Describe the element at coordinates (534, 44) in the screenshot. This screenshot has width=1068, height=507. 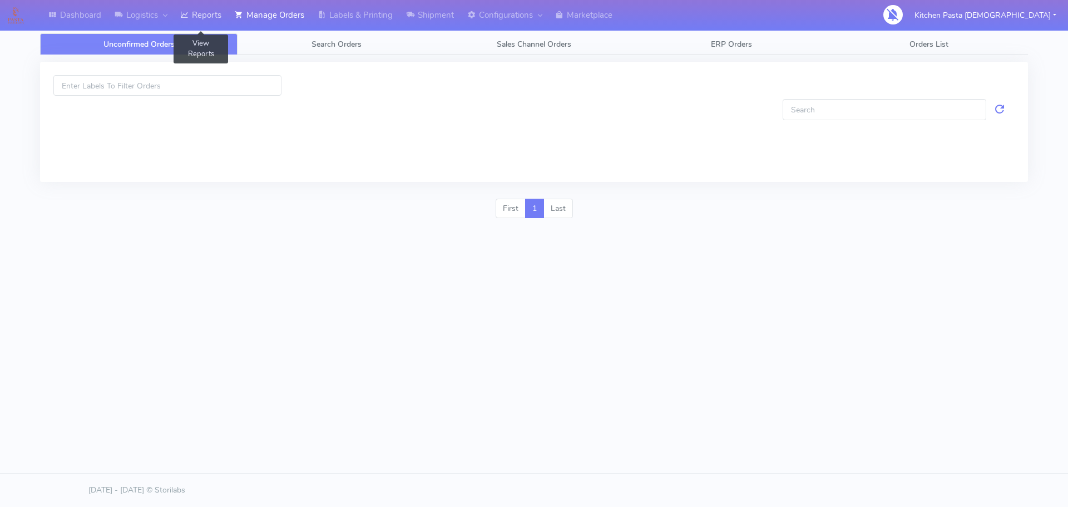
I see `ul: Tabs` at that location.